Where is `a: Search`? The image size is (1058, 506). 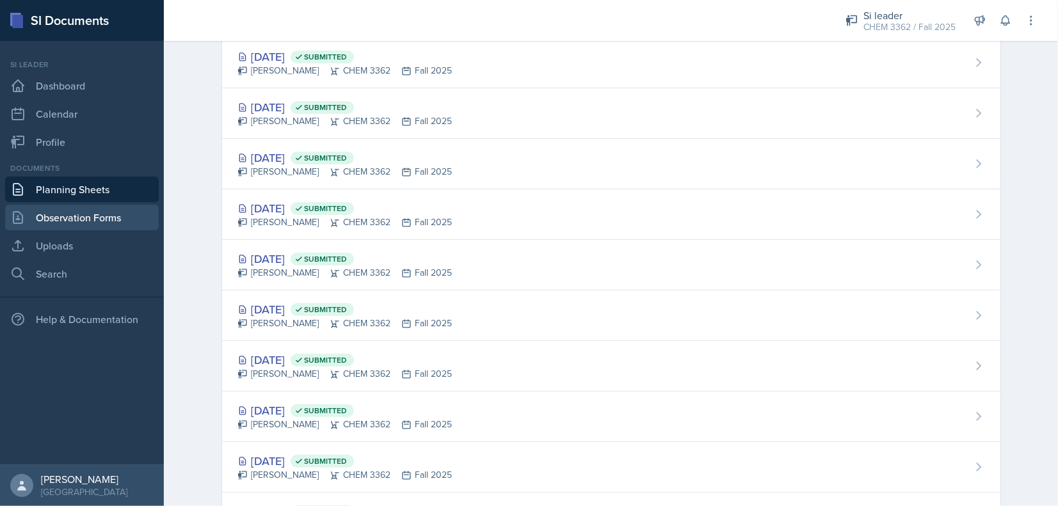 a: Search is located at coordinates (82, 274).